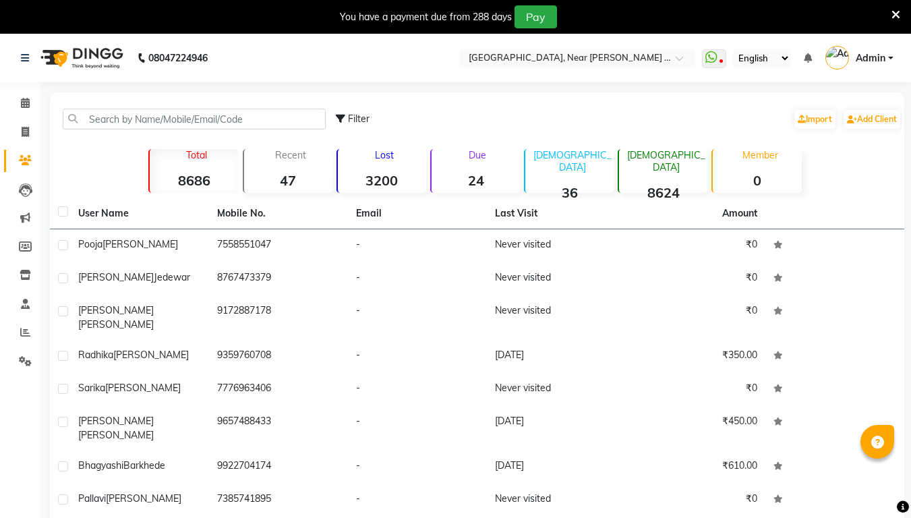  What do you see at coordinates (278, 389) in the screenshot?
I see `td: 7776963406` at bounding box center [278, 389].